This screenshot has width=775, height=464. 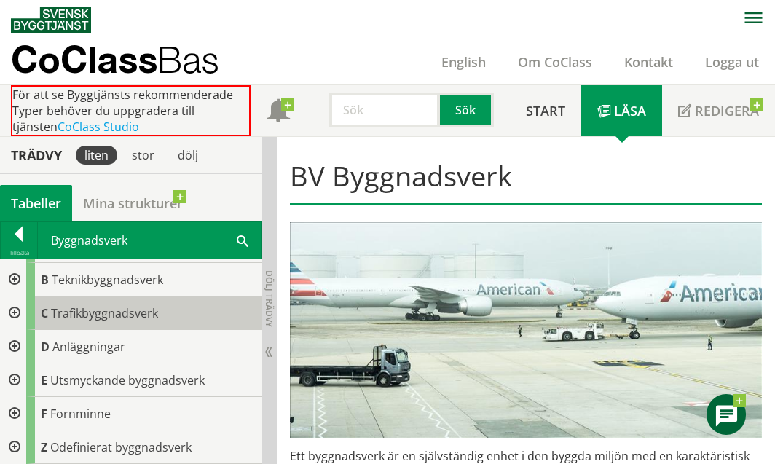 I want to click on div: Tillbaka, so click(x=19, y=253).